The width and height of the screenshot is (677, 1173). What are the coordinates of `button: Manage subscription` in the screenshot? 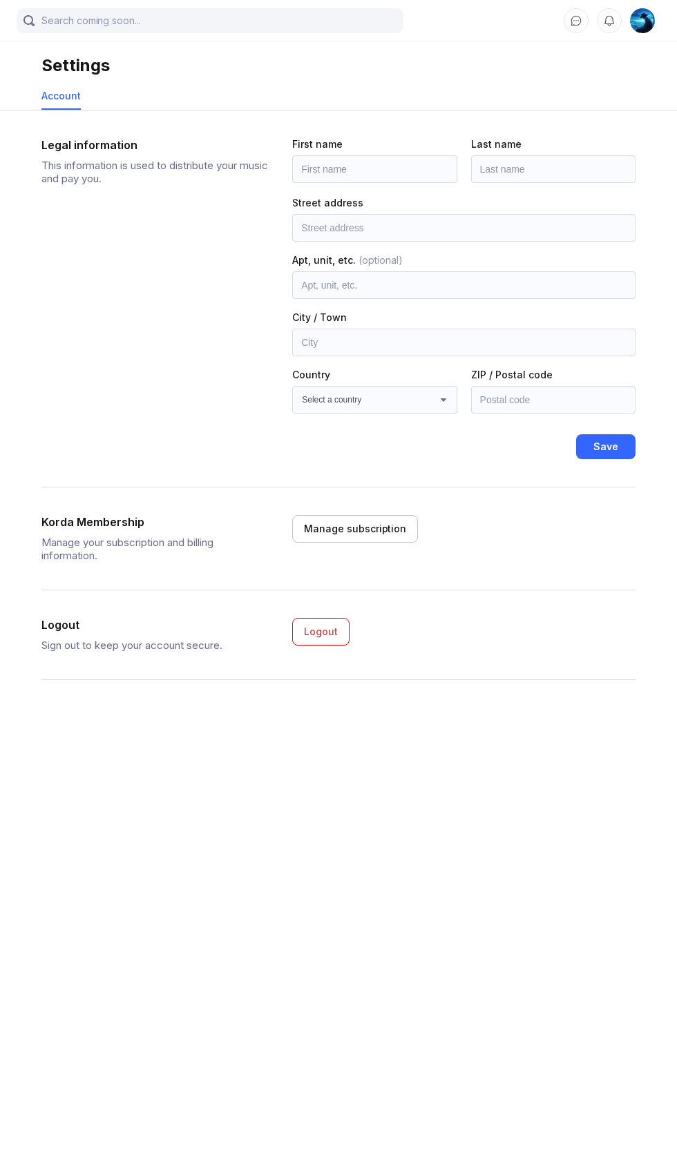 It's located at (355, 529).